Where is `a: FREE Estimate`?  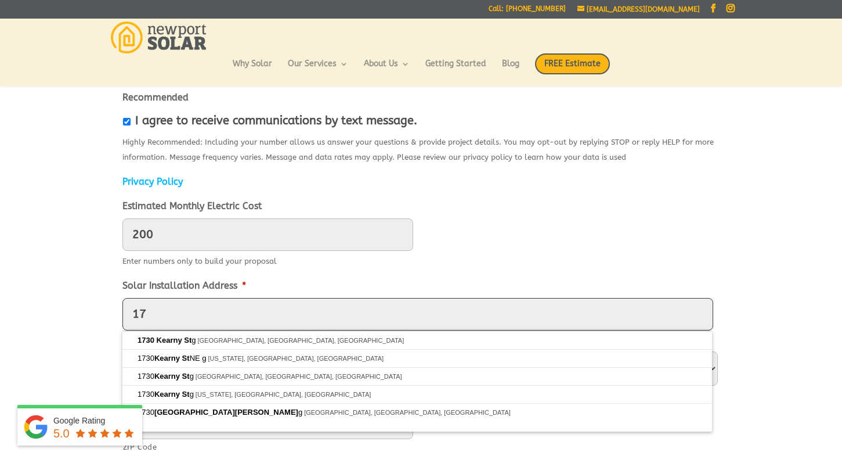 a: FREE Estimate is located at coordinates (572, 70).